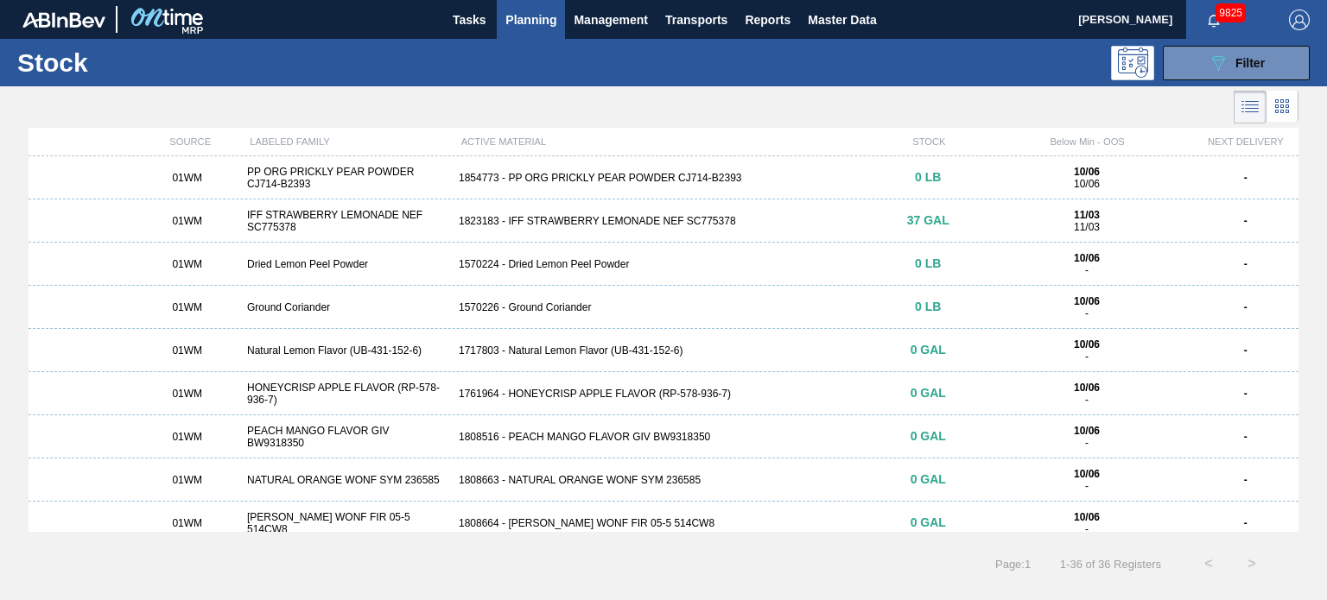  I want to click on button: Filter, so click(1236, 63).